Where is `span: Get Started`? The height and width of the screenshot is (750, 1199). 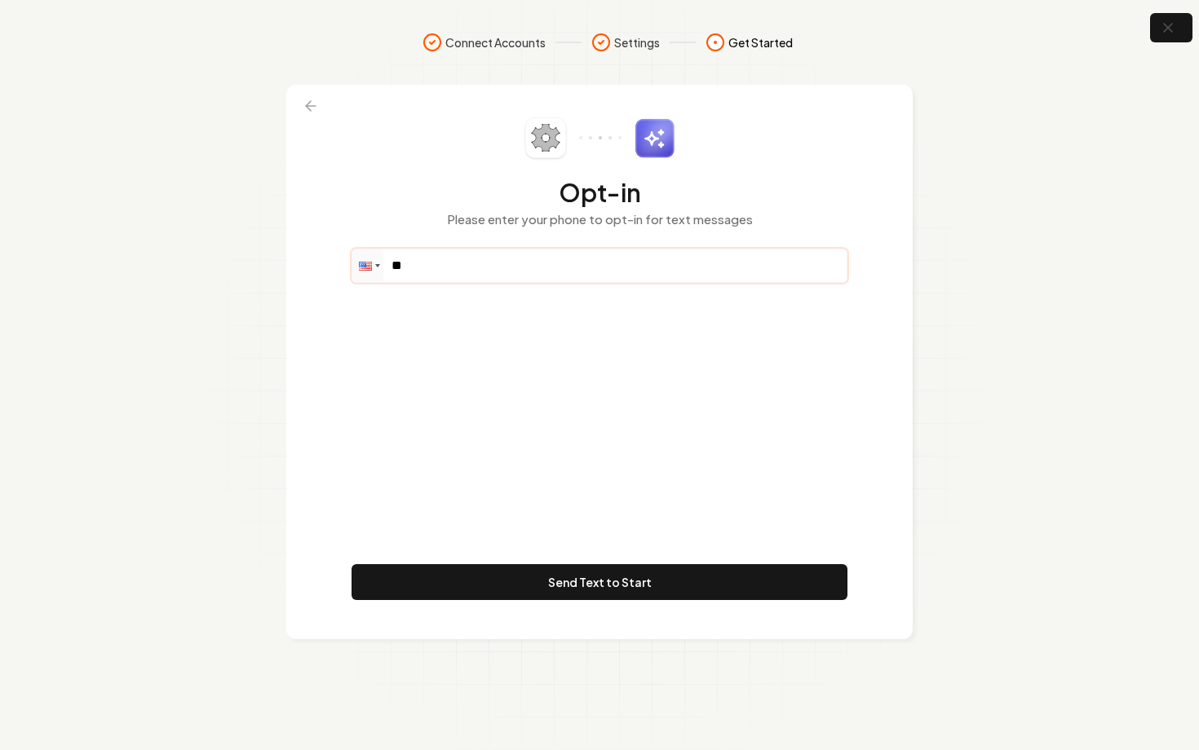 span: Get Started is located at coordinates (760, 42).